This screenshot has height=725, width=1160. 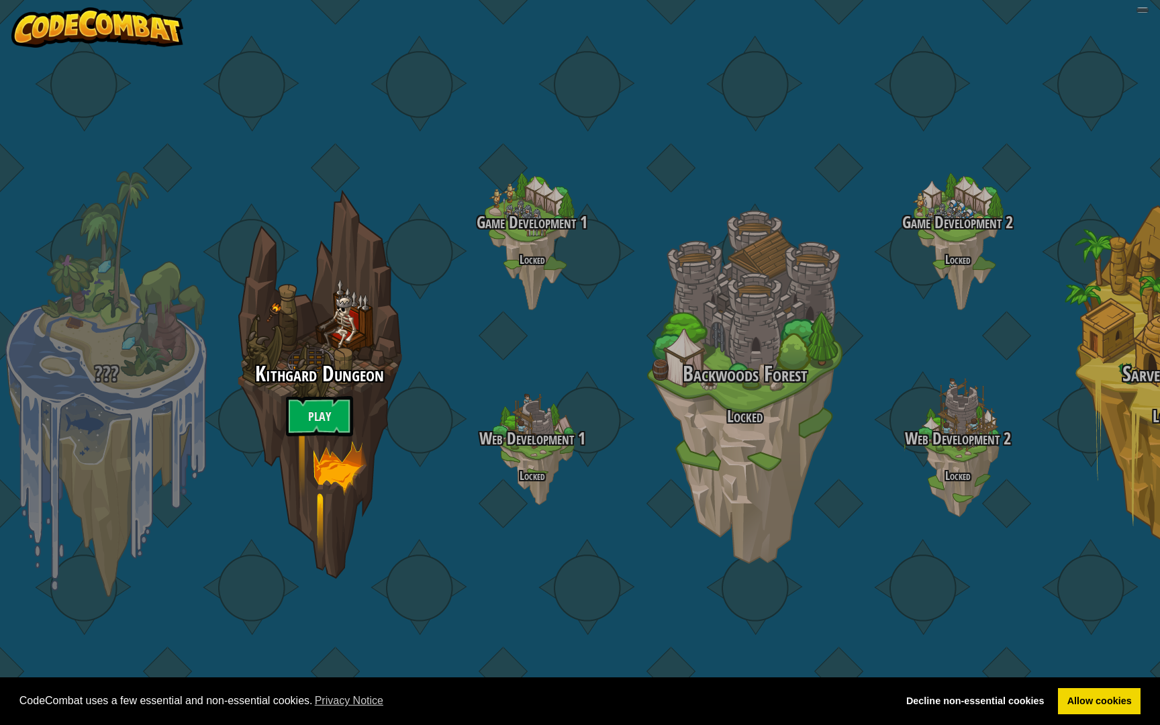 I want to click on span: CodeCombat uses a few essential and non-essential cookies., so click(x=453, y=701).